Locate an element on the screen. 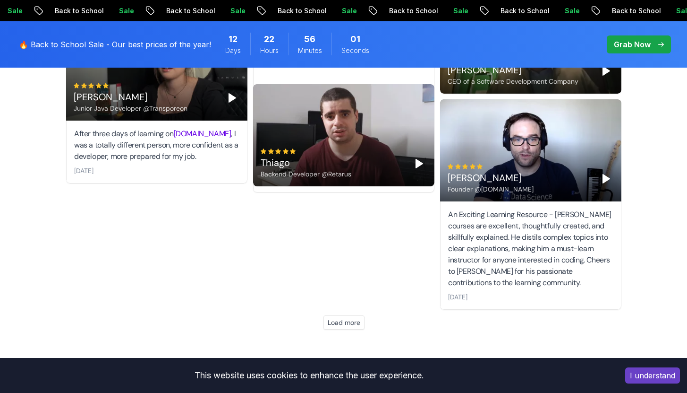 This screenshot has height=393, width=687. span: Hours is located at coordinates (269, 51).